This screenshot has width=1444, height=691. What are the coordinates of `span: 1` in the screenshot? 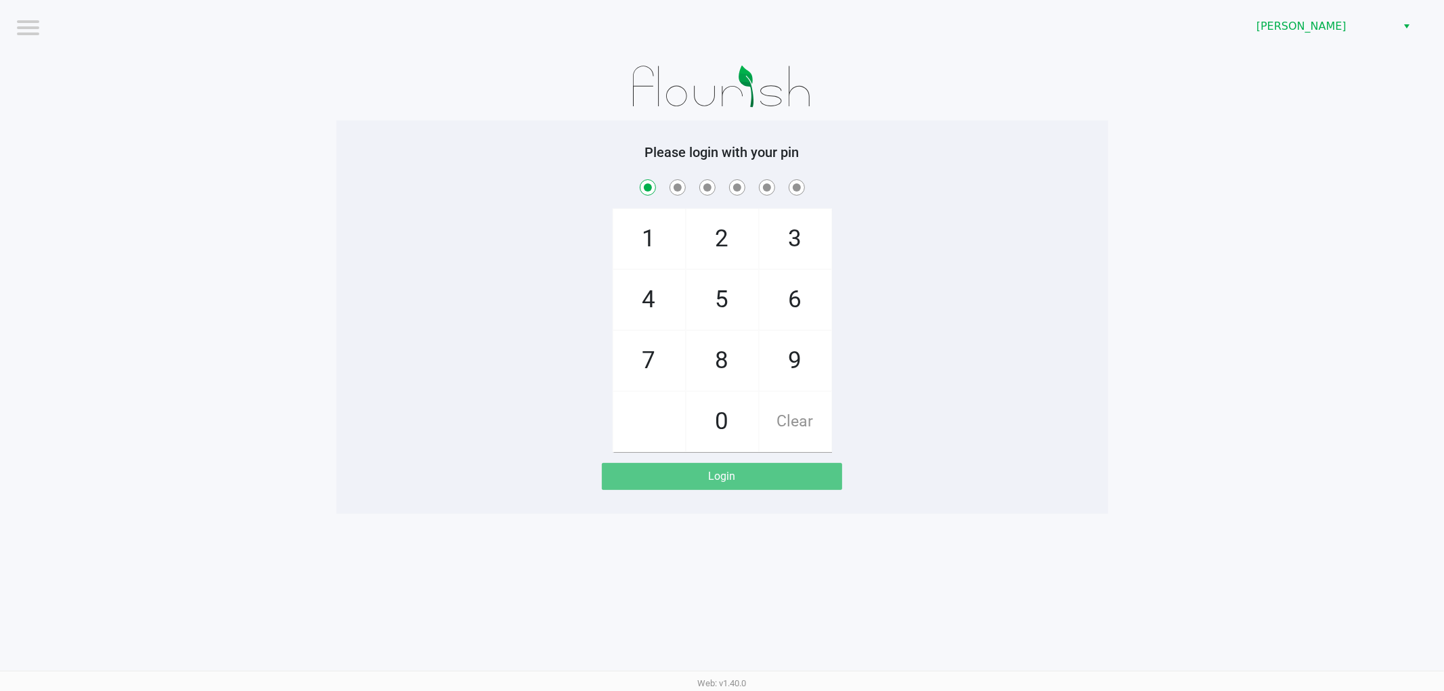 It's located at (649, 239).